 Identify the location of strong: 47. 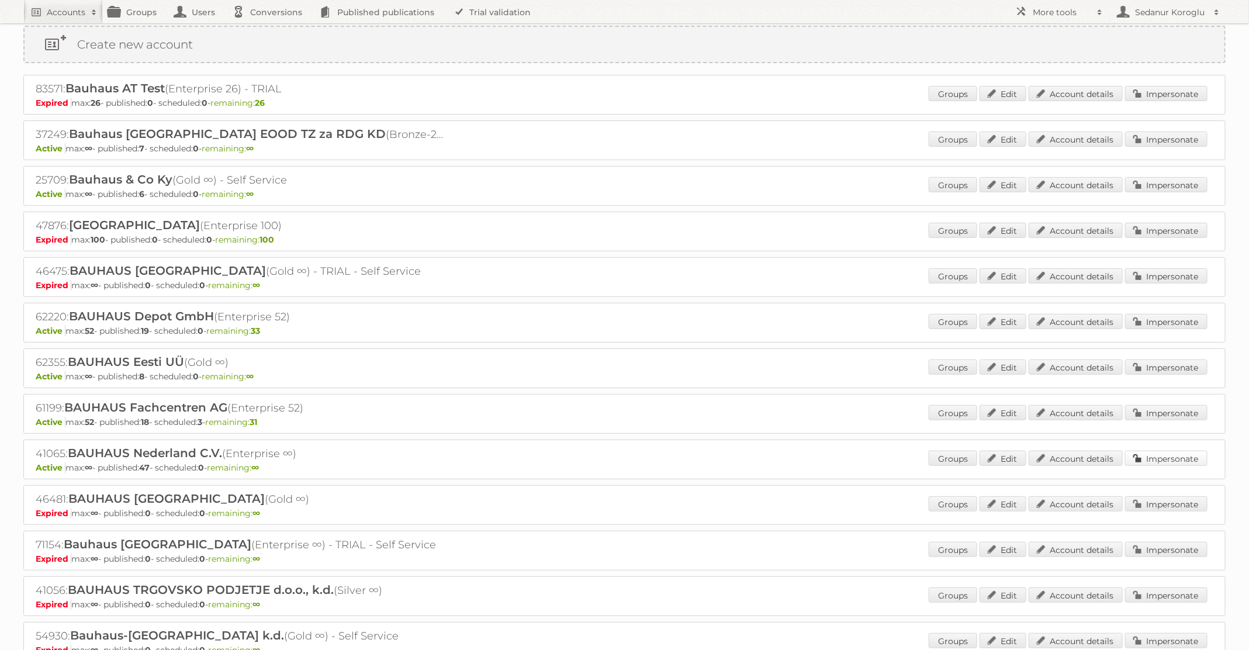
(144, 468).